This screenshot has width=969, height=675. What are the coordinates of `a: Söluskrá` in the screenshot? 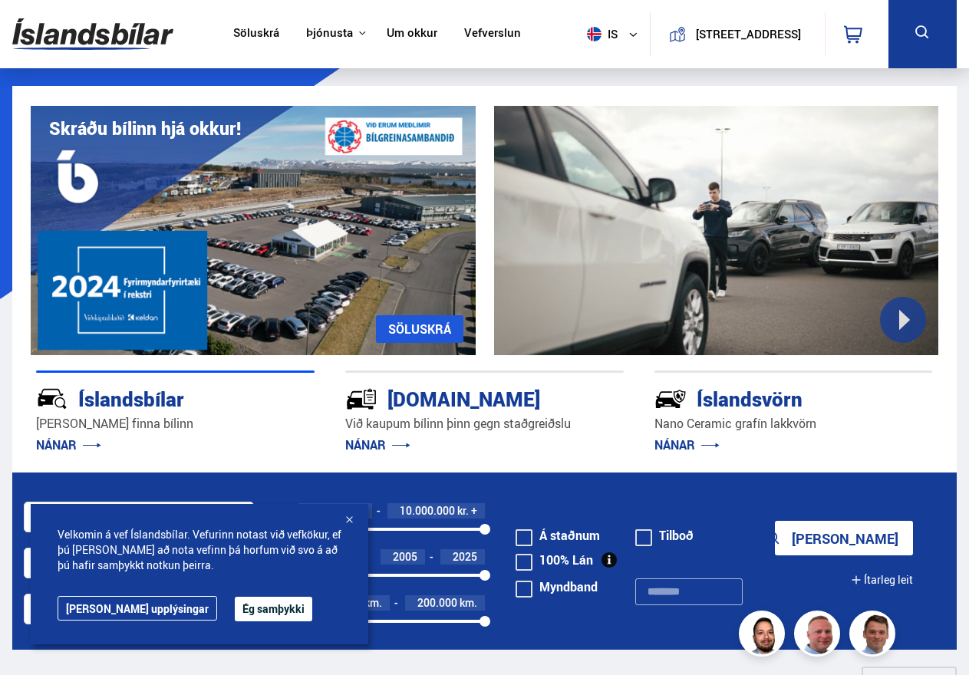 It's located at (256, 34).